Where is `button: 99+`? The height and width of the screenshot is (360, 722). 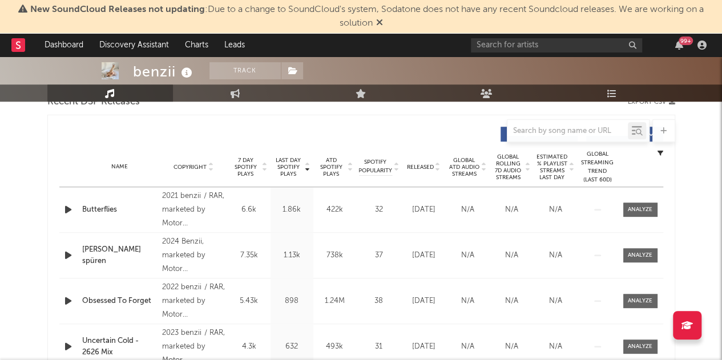 button: 99+ is located at coordinates (679, 45).